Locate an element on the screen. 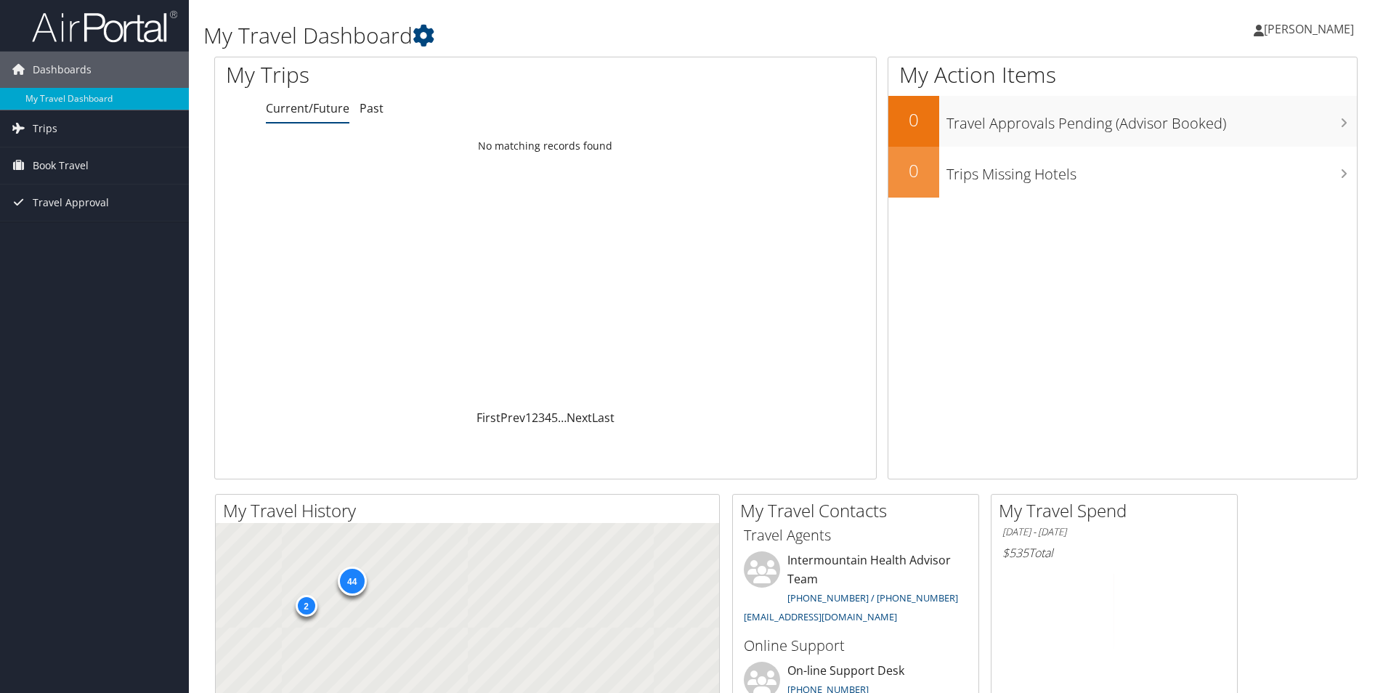  span: Travel Approval is located at coordinates (70, 203).